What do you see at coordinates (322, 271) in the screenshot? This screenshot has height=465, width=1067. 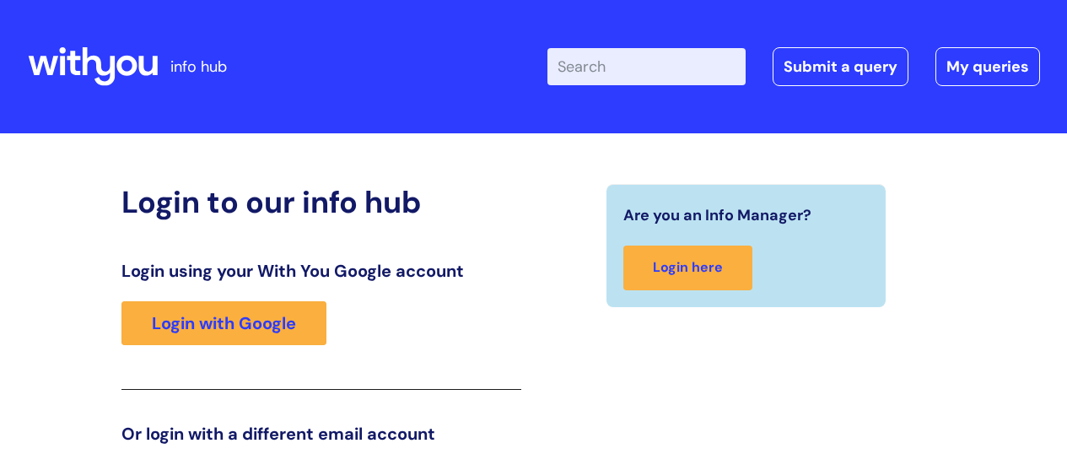 I see `h3: Login using your With You Google account` at bounding box center [322, 271].